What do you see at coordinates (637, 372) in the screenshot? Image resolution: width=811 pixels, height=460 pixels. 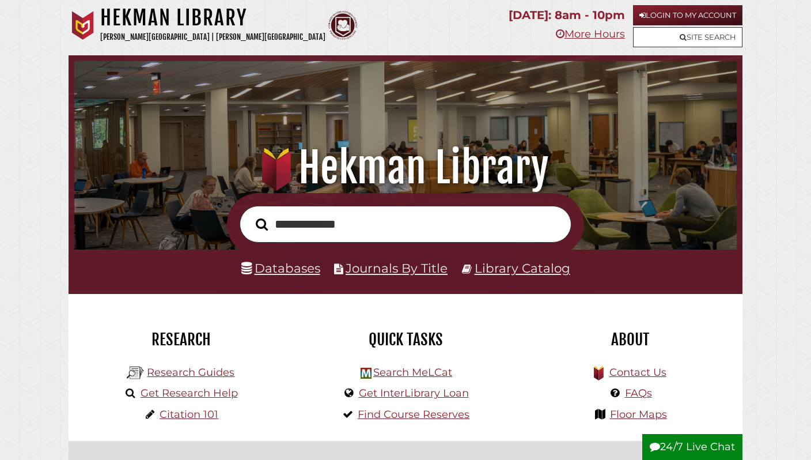 I see `a: Contact Us` at bounding box center [637, 372].